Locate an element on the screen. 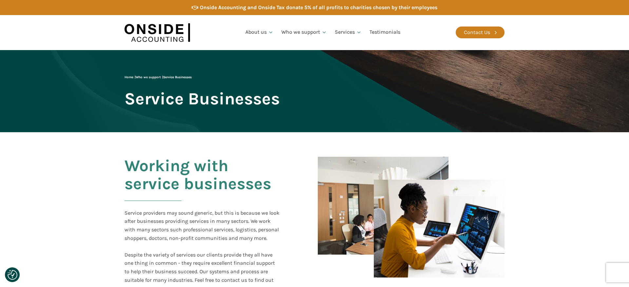  img: Onside Accounting is located at coordinates (157, 32).